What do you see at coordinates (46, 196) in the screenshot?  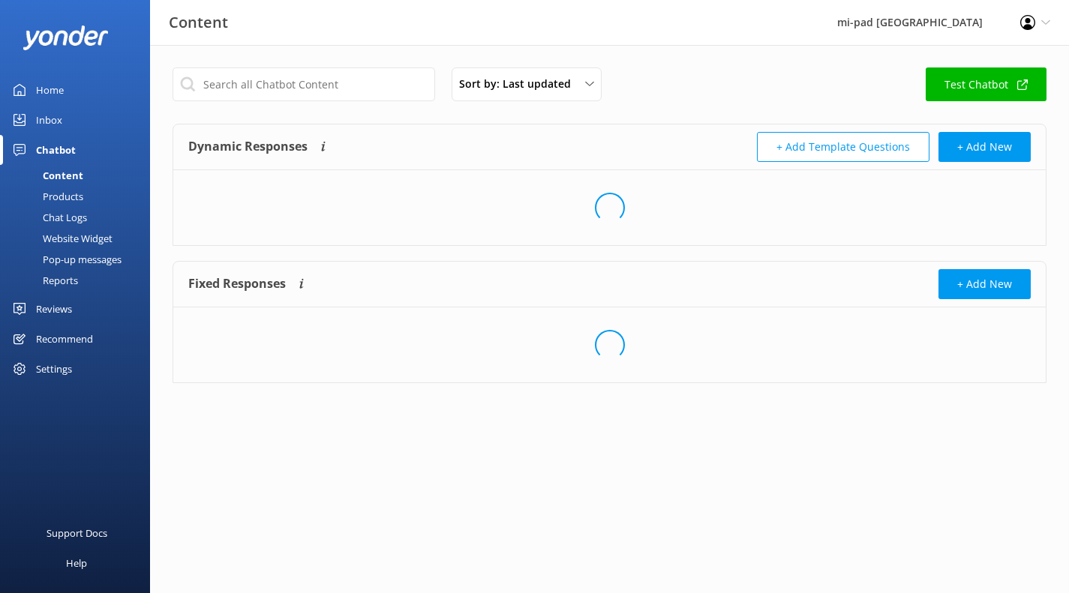 I see `div: Products` at bounding box center [46, 196].